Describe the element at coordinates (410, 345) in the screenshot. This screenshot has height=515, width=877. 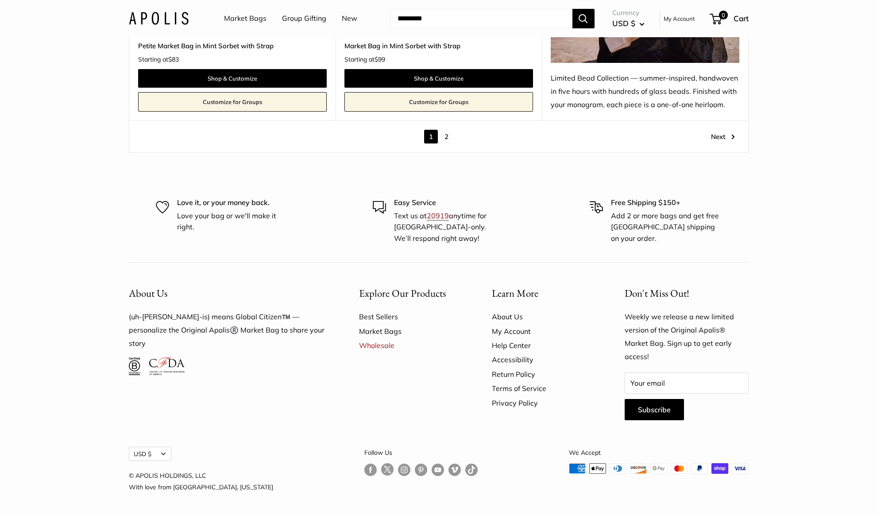
I see `a: Wholesale` at that location.